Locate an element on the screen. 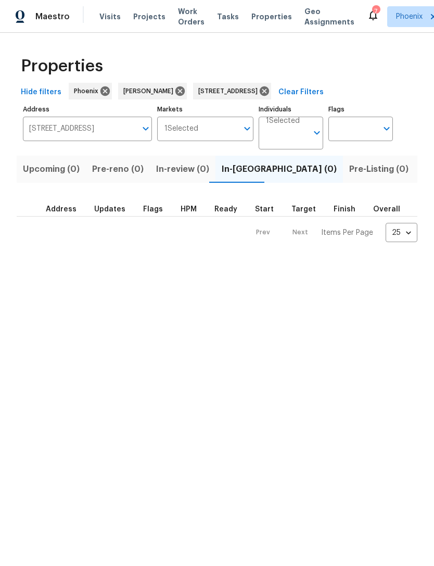 This screenshot has width=434, height=566. span: Clear Filters is located at coordinates (301, 92).